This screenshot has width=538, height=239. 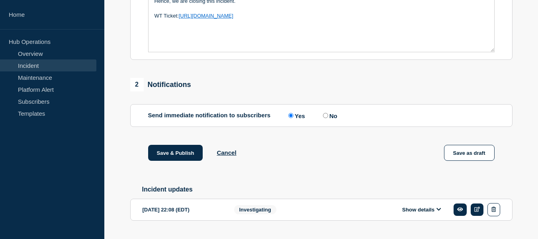 I want to click on label: Yes, so click(x=296, y=115).